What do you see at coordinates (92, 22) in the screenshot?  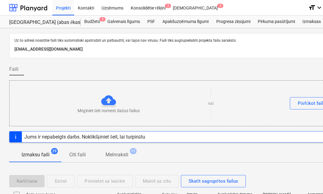 I see `div: Budžets` at bounding box center [92, 22].